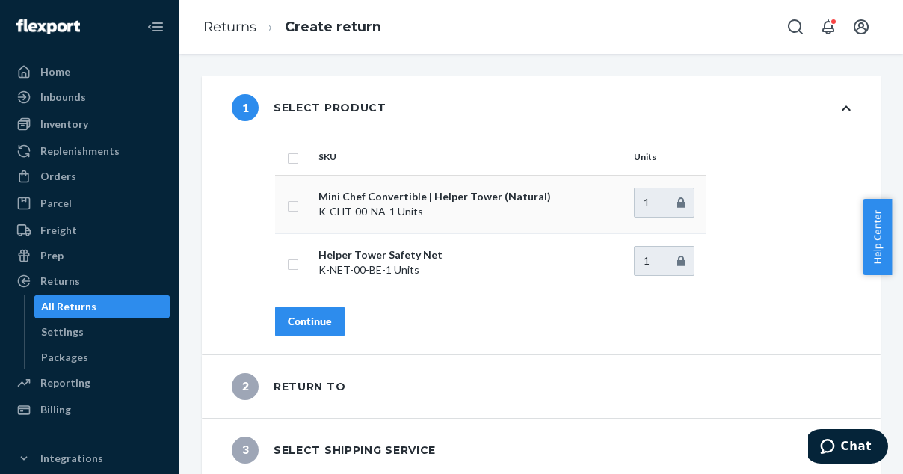 This screenshot has width=903, height=474. What do you see at coordinates (55, 72) in the screenshot?
I see `div: Home` at bounding box center [55, 72].